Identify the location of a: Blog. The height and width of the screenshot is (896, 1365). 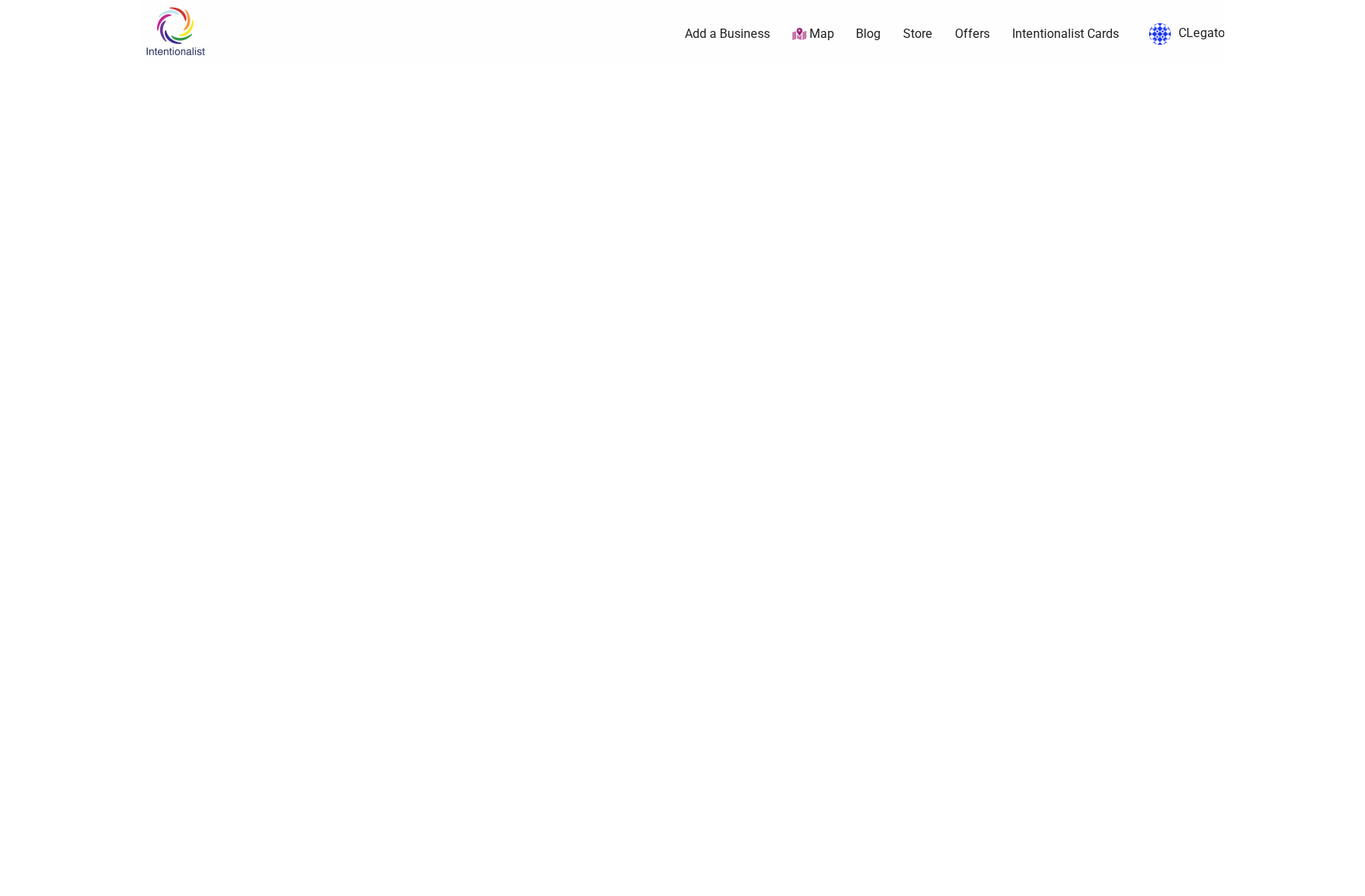
(868, 34).